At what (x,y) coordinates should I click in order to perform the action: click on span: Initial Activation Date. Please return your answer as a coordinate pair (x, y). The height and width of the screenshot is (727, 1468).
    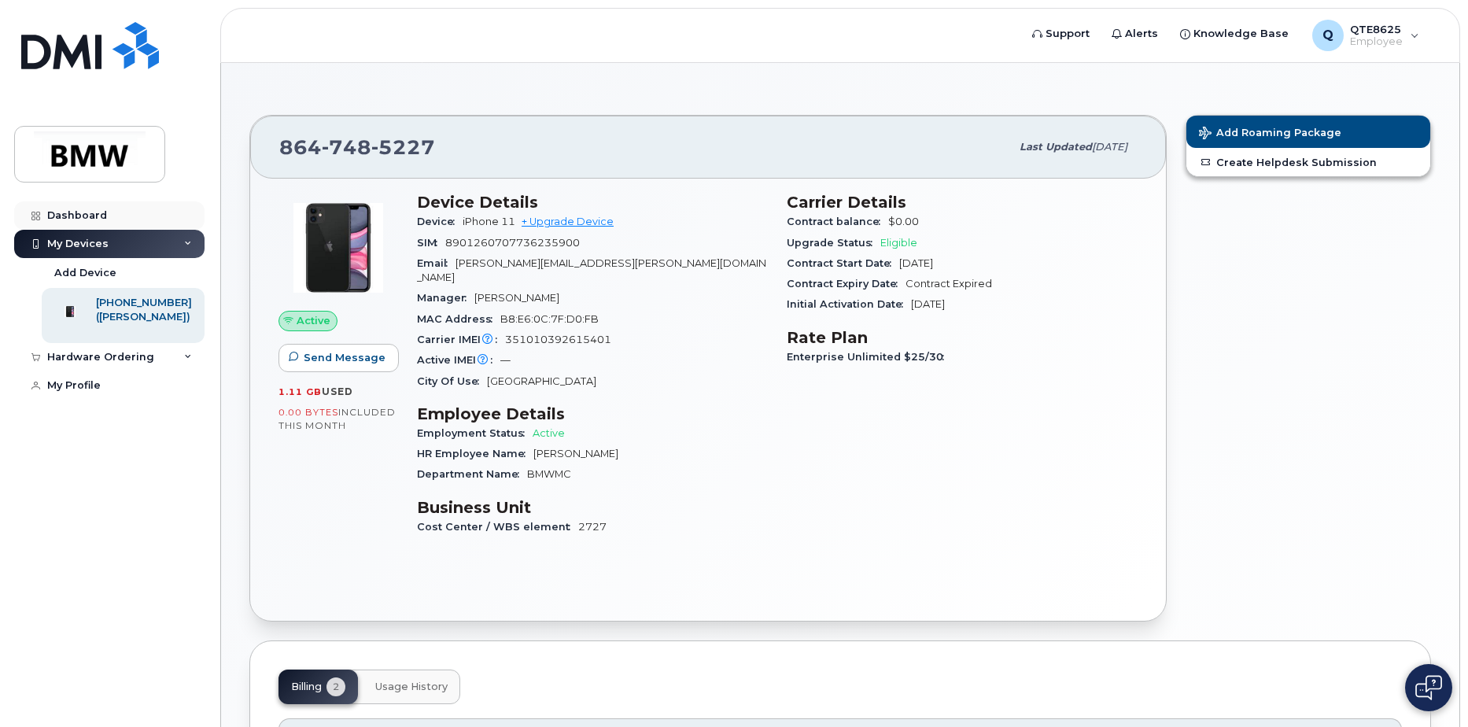
    Looking at the image, I should click on (849, 304).